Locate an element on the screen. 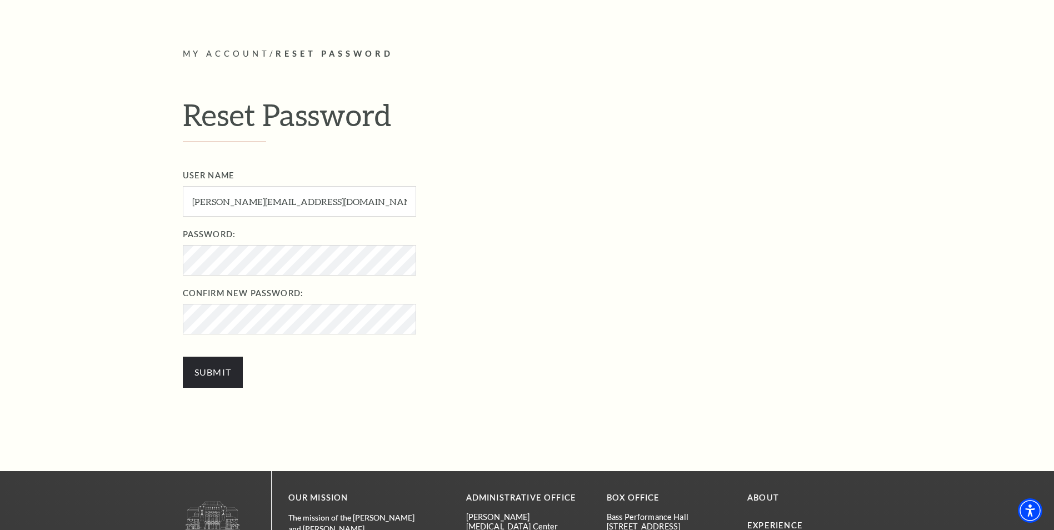 The image size is (1054, 530). p: OUR MISSION is located at coordinates (358, 498).